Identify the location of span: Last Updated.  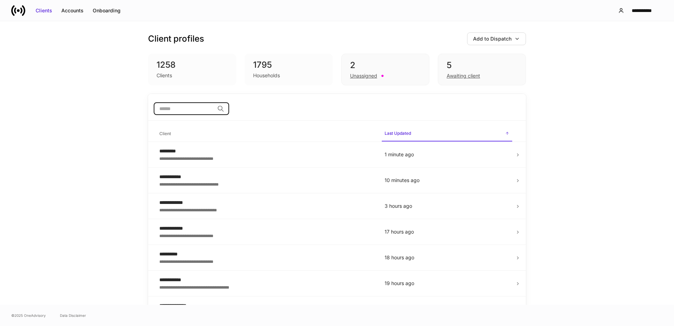
(447, 134).